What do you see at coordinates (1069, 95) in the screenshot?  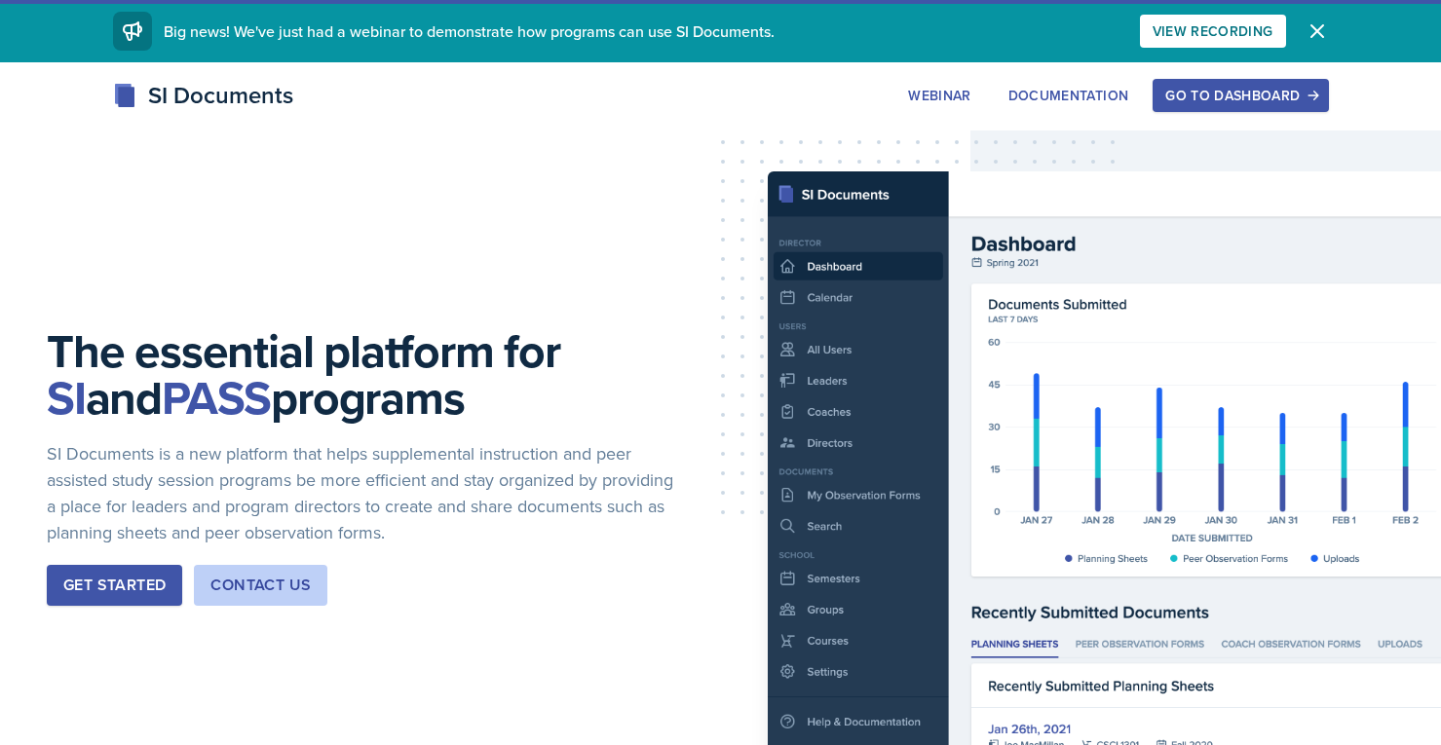 I see `div: Documentation` at bounding box center [1069, 95].